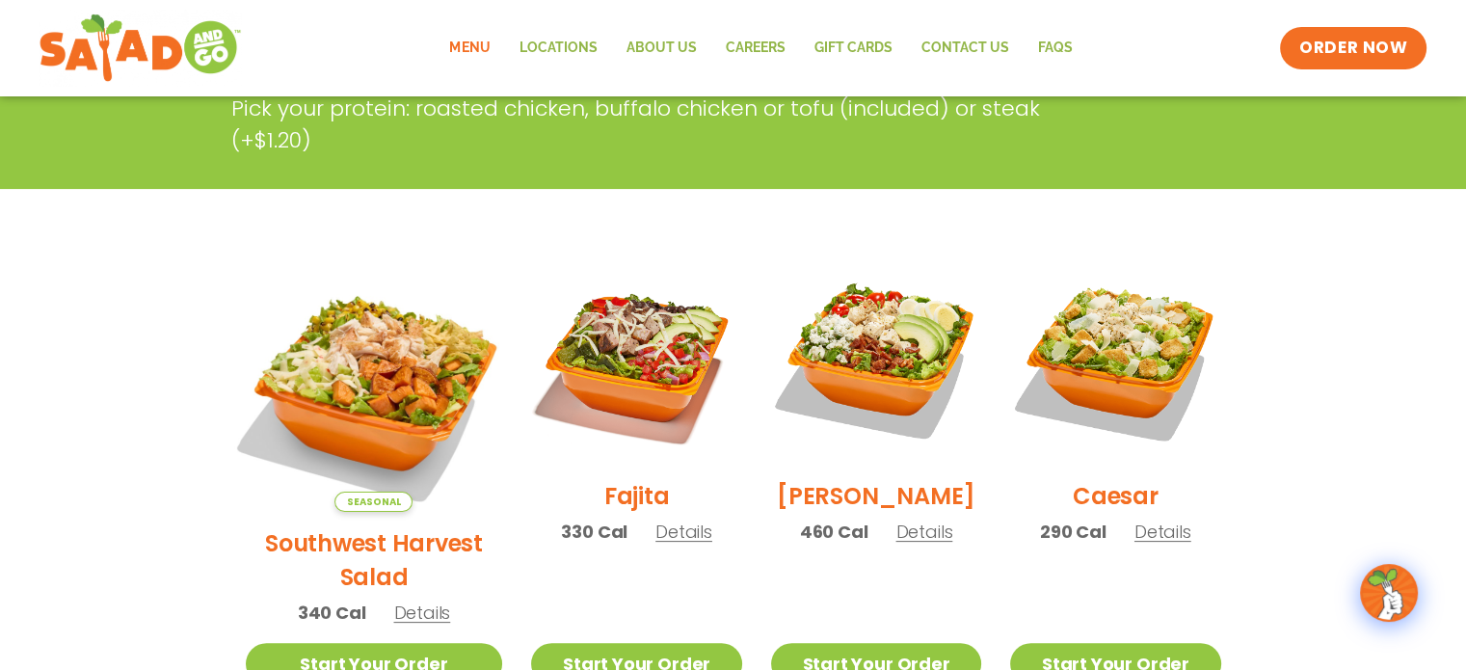 This screenshot has width=1466, height=670. I want to click on img: wpChatIcon, so click(1389, 593).